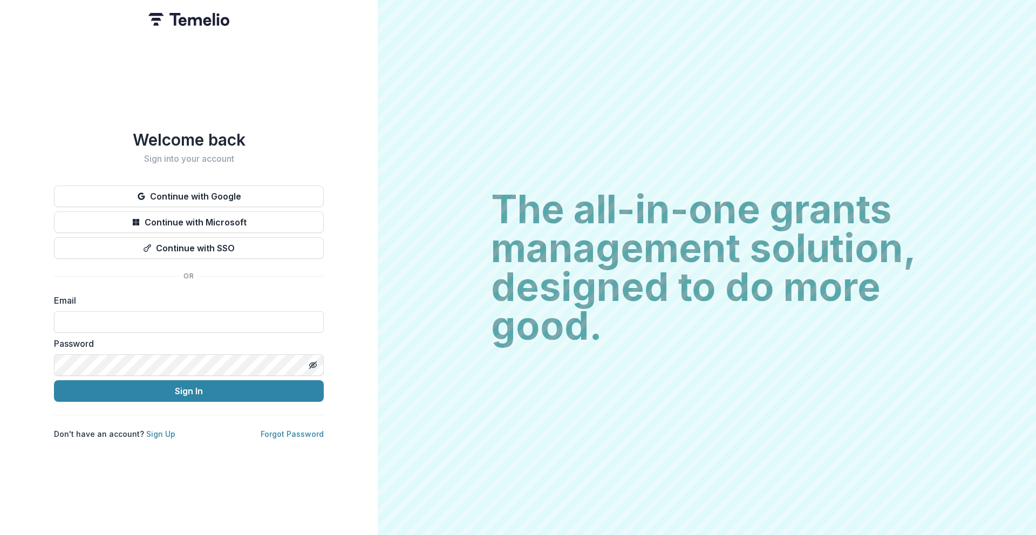 The width and height of the screenshot is (1036, 535). Describe the element at coordinates (313, 365) in the screenshot. I see `button: Toggle password visibility` at that location.